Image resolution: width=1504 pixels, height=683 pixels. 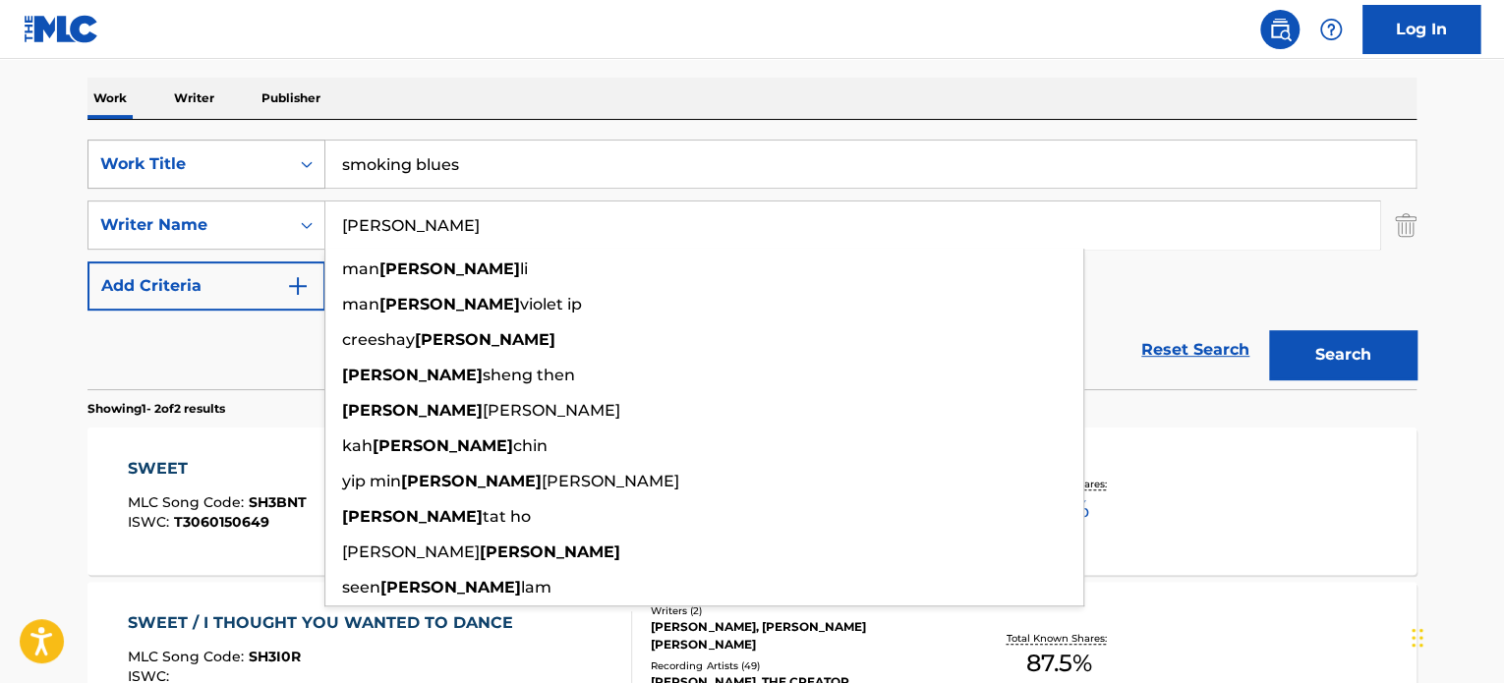 What do you see at coordinates (217, 469) in the screenshot?
I see `div: SWEET` at bounding box center [217, 469].